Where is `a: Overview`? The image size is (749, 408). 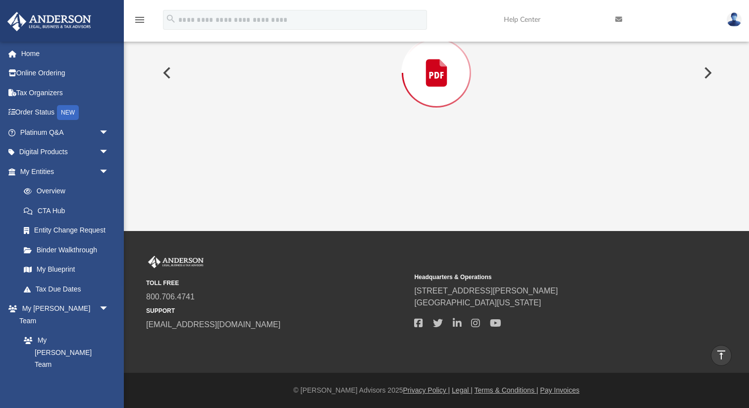
a: Overview is located at coordinates (69, 191).